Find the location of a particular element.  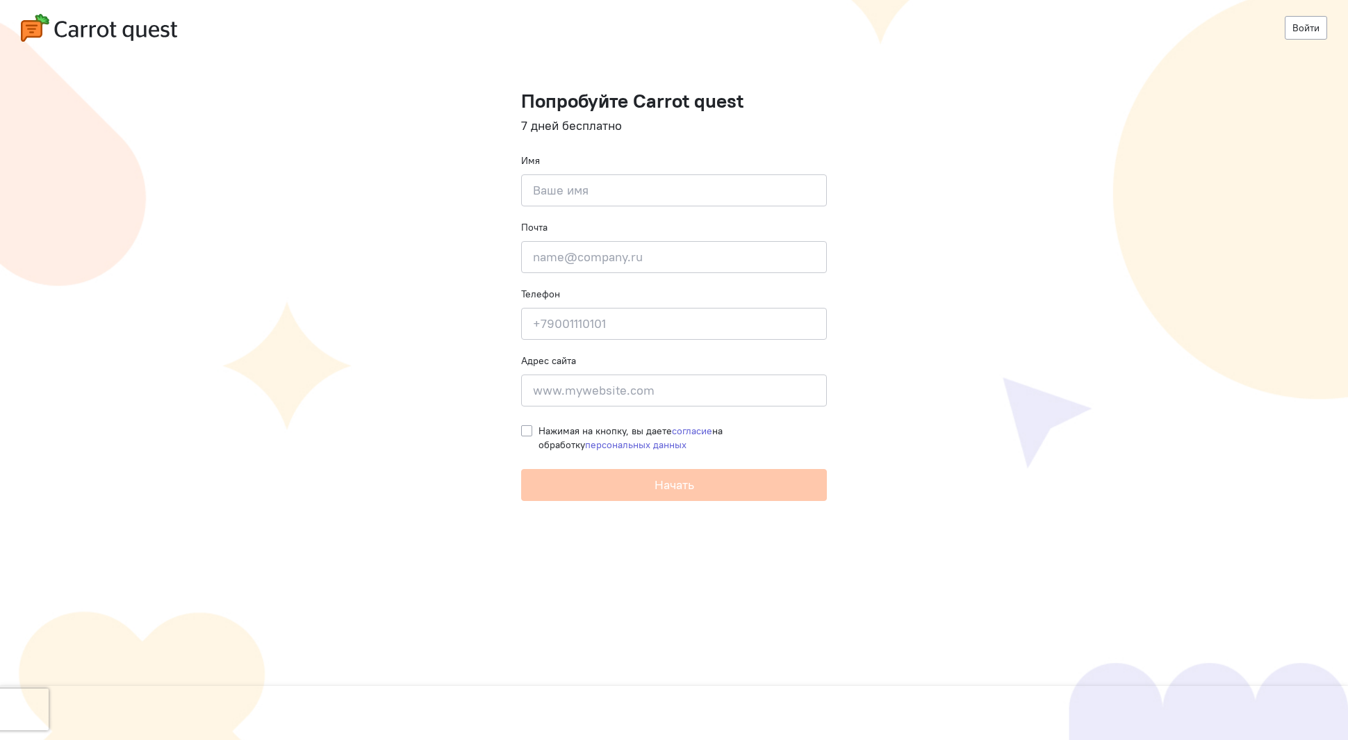

input: name@company.ru is located at coordinates (674, 257).